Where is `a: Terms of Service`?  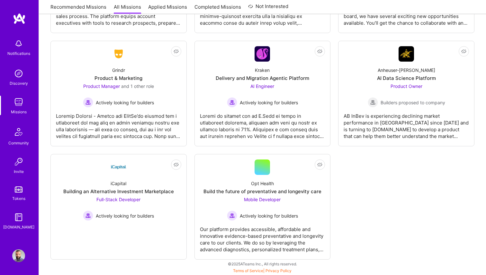 a: Terms of Service is located at coordinates (248, 271).